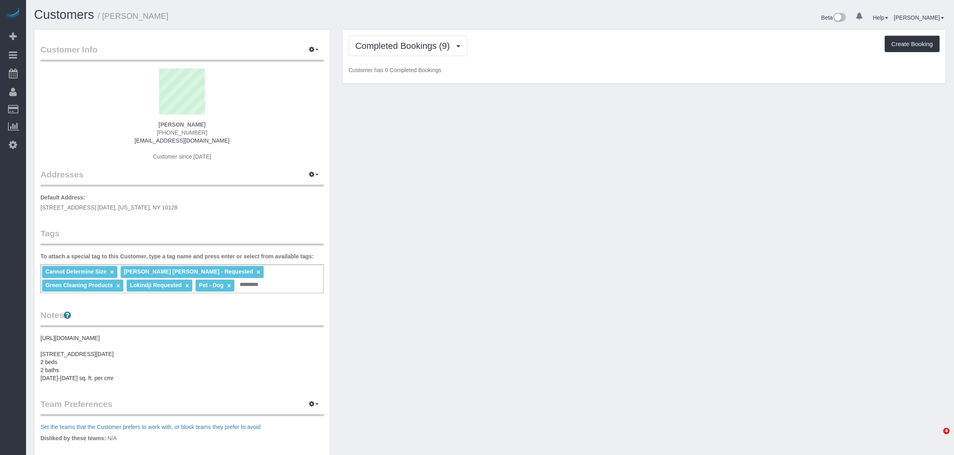  Describe the element at coordinates (13, 14) in the screenshot. I see `a: Automaid Logo` at that location.